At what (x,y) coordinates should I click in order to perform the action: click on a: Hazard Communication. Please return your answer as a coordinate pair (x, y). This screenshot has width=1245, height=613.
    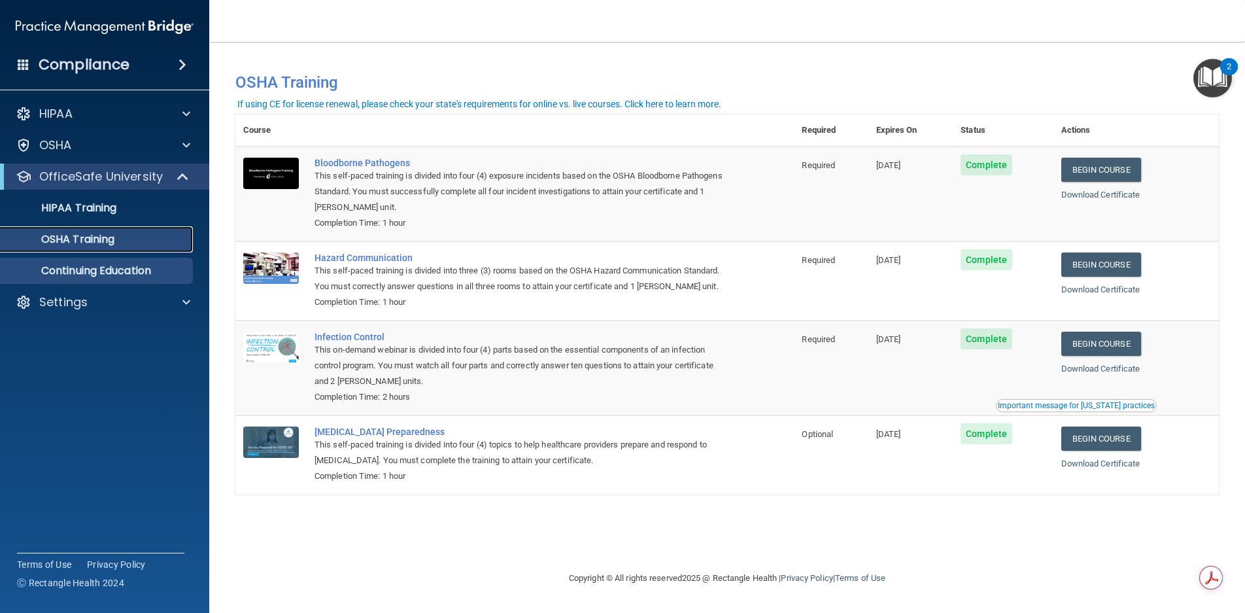
    Looking at the image, I should click on (521, 258).